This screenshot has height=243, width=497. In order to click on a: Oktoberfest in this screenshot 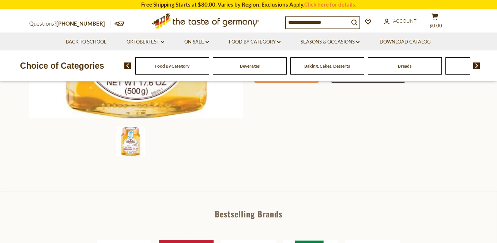, I will do `click(145, 42)`.